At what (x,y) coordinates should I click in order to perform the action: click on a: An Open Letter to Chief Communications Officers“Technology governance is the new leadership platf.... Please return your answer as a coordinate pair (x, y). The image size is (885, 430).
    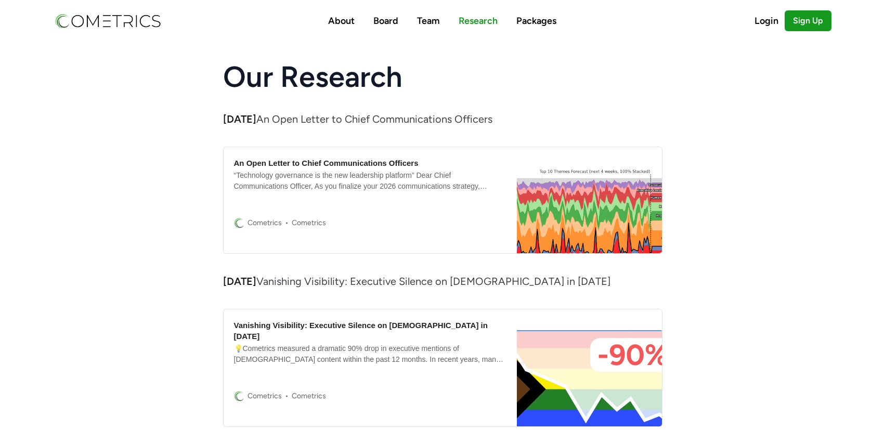
    Looking at the image, I should click on (442, 200).